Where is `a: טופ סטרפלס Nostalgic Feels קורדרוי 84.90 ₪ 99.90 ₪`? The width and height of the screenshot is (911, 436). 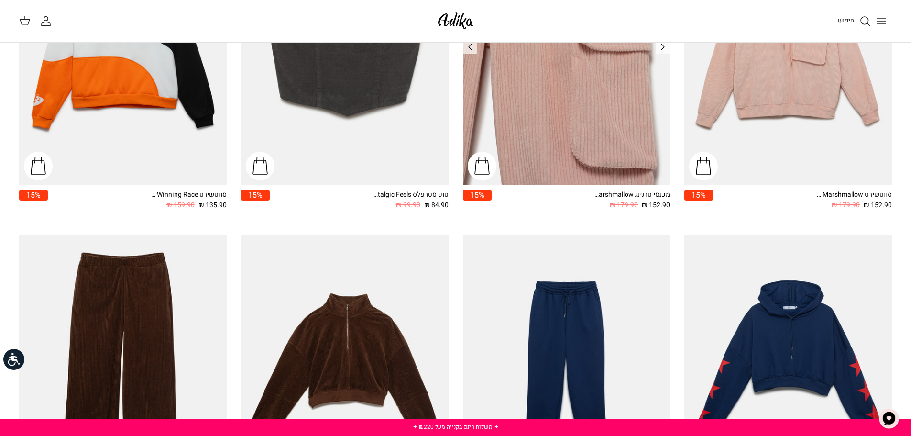
a: טופ סטרפלס Nostalgic Feels קורדרוי 84.90 ₪ 99.90 ₪ is located at coordinates (359, 200).